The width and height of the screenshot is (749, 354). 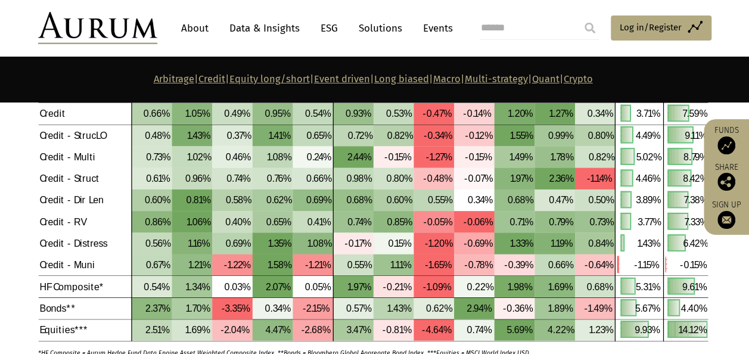 I want to click on a: Event driven, so click(x=342, y=79).